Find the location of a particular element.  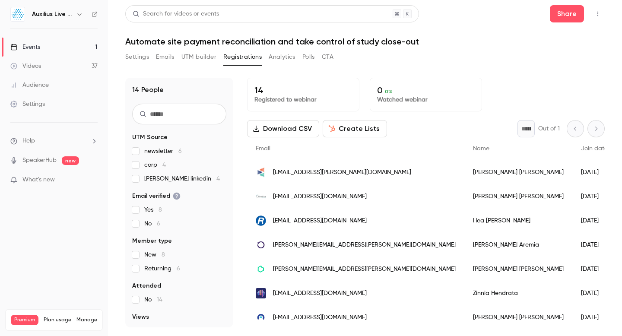

p: Registered to webinar is located at coordinates (303, 100).